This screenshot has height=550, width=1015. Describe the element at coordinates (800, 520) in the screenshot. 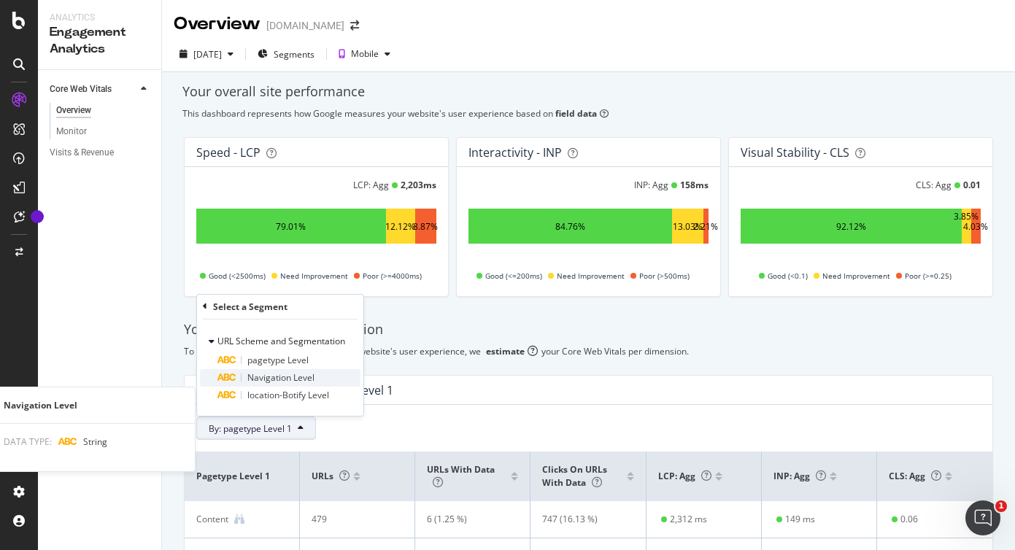

I see `div: 149 ms` at that location.